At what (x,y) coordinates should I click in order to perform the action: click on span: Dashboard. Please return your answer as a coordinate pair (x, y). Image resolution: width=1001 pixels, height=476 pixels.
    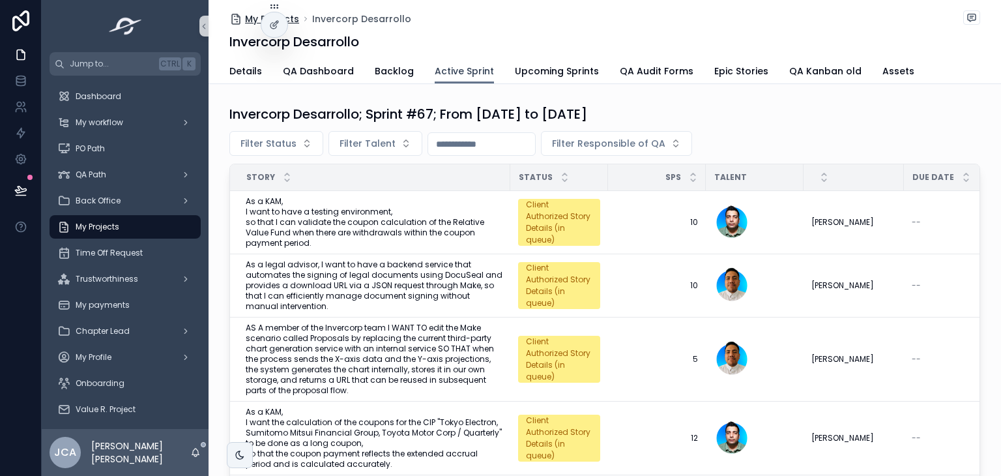
    Looking at the image, I should click on (98, 96).